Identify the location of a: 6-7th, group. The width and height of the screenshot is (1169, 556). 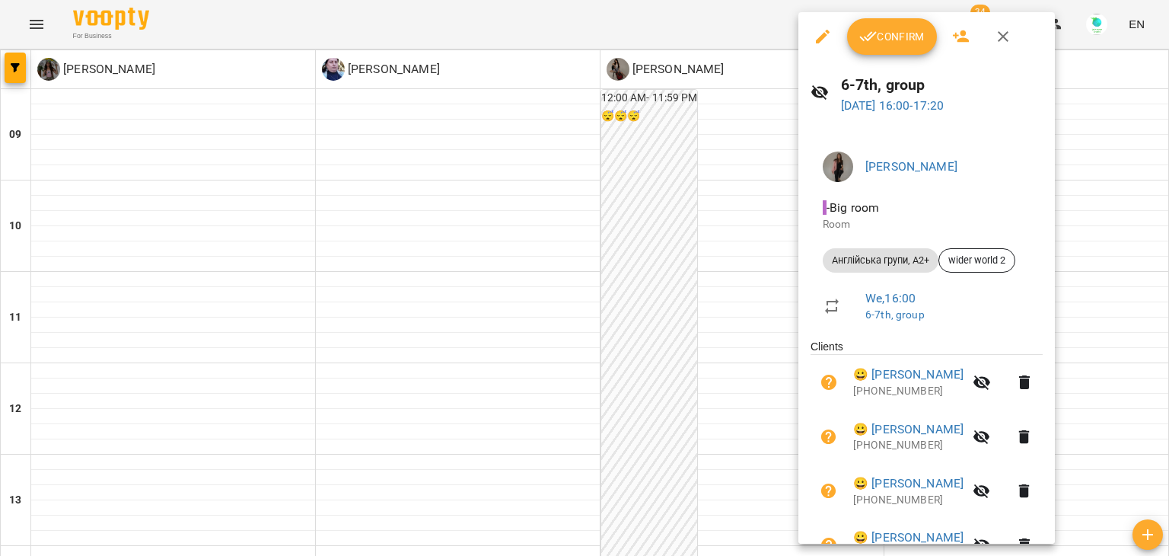
(895, 314).